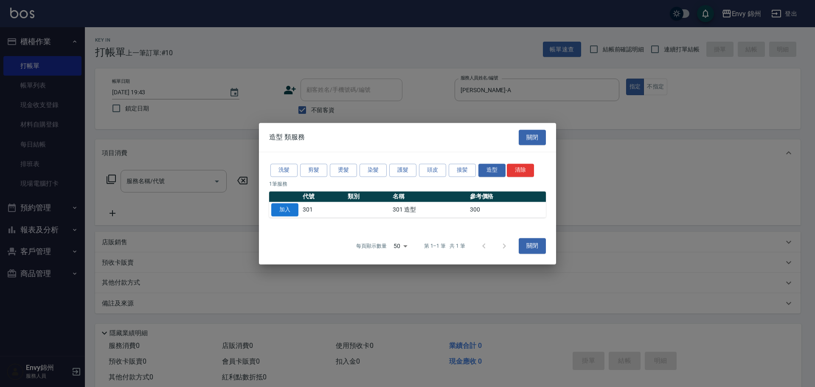 This screenshot has height=387, width=815. Describe the element at coordinates (407, 184) in the screenshot. I see `p: 1 筆服務` at that location.